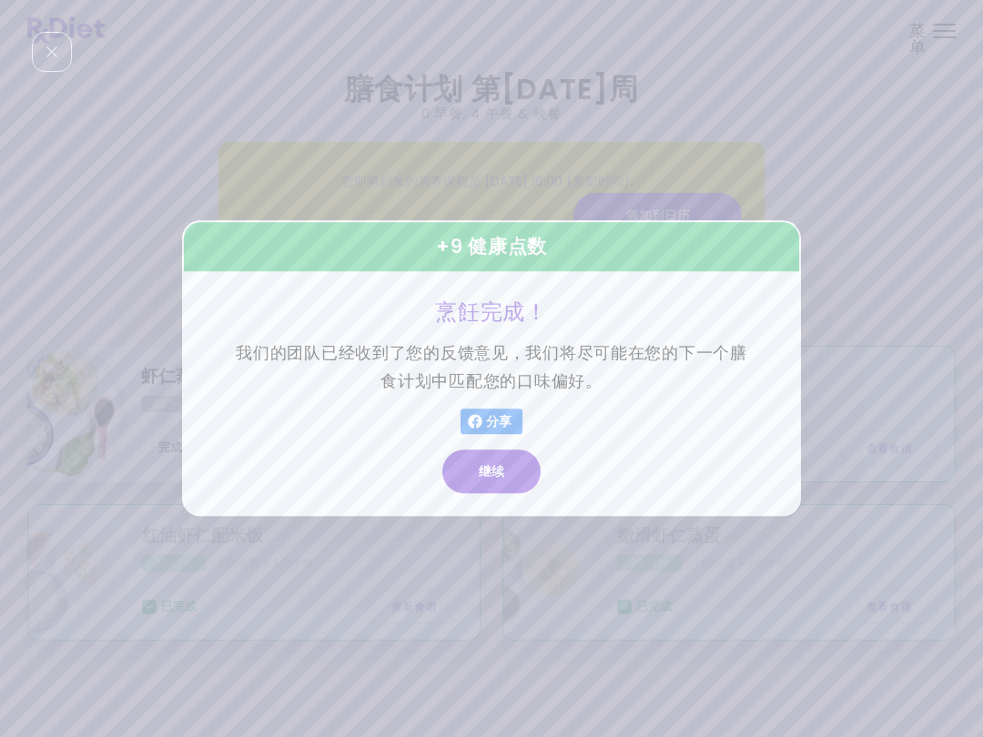 Image resolution: width=983 pixels, height=737 pixels. I want to click on div: 关闭, so click(52, 52).